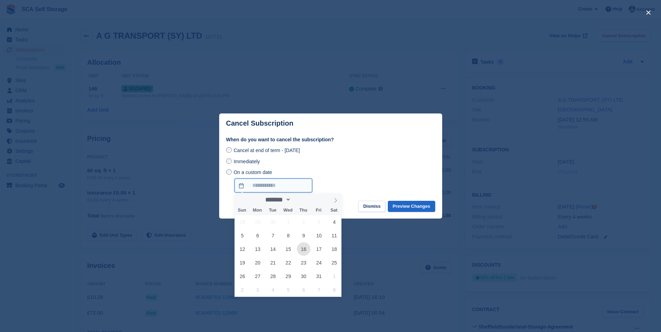 The image size is (661, 332). I want to click on span: October 28, 2025, so click(273, 276).